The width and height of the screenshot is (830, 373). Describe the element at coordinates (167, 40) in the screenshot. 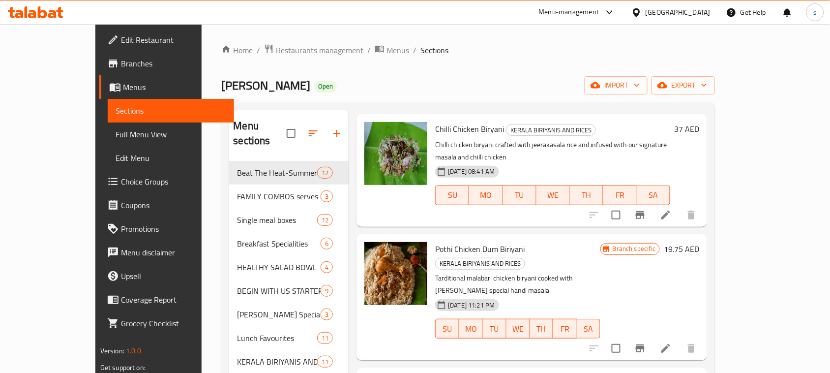

I see `a: Edit Restaurant` at that location.